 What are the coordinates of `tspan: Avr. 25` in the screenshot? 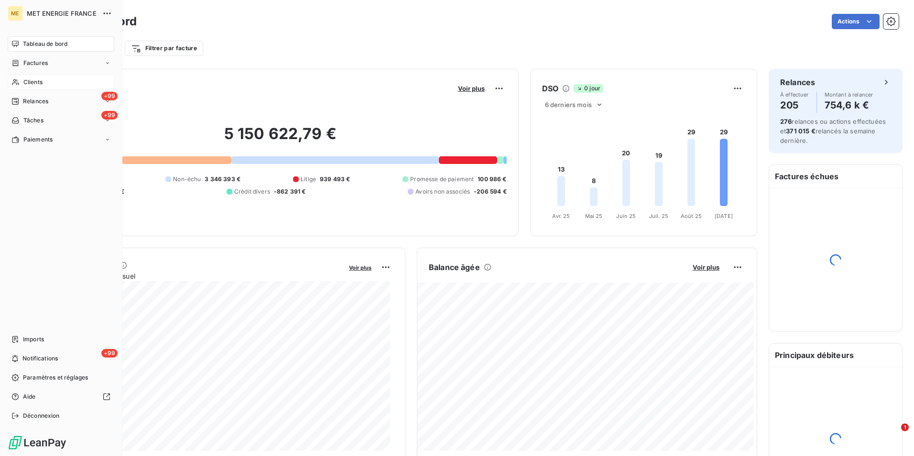 It's located at (560, 216).